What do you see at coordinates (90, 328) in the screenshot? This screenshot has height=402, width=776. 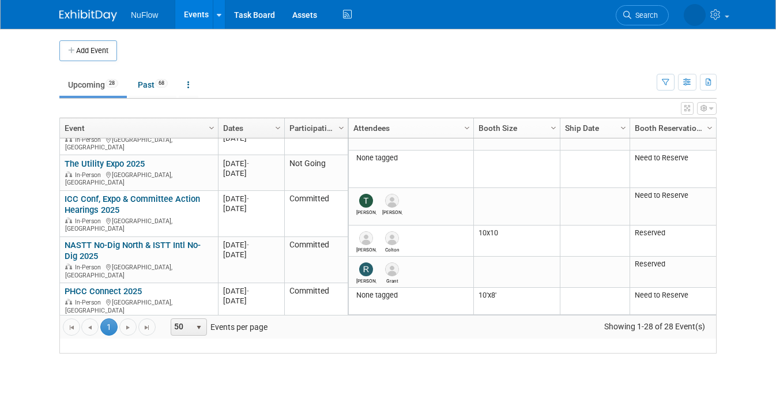 I see `span: Go to the previous page` at bounding box center [90, 328].